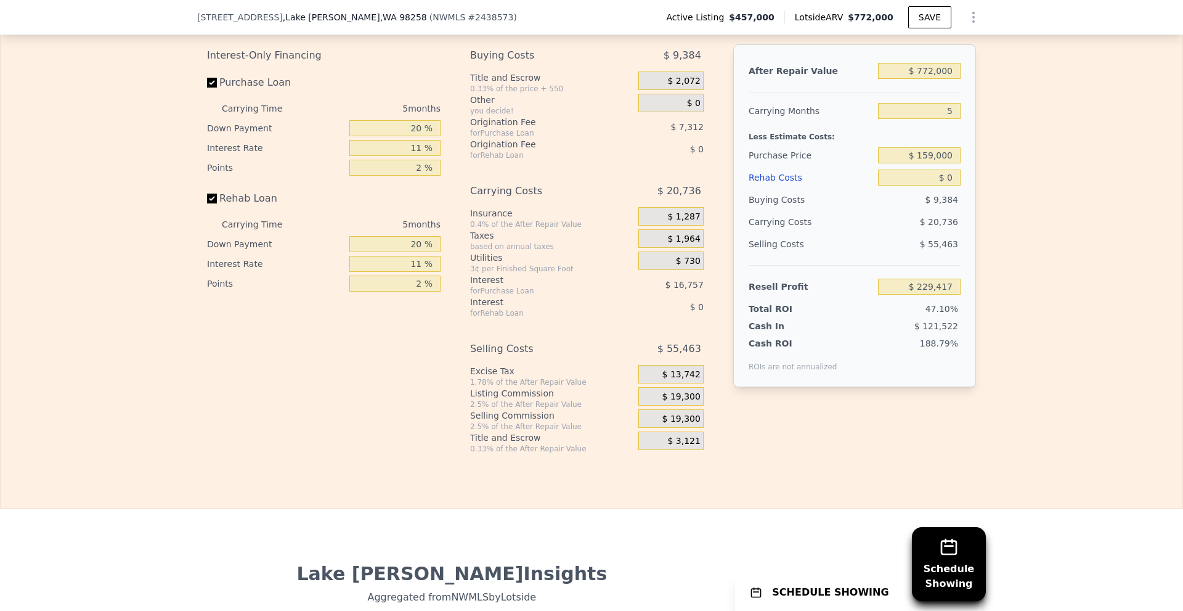  Describe the element at coordinates (793, 343) in the screenshot. I see `div: Cash ROI` at that location.